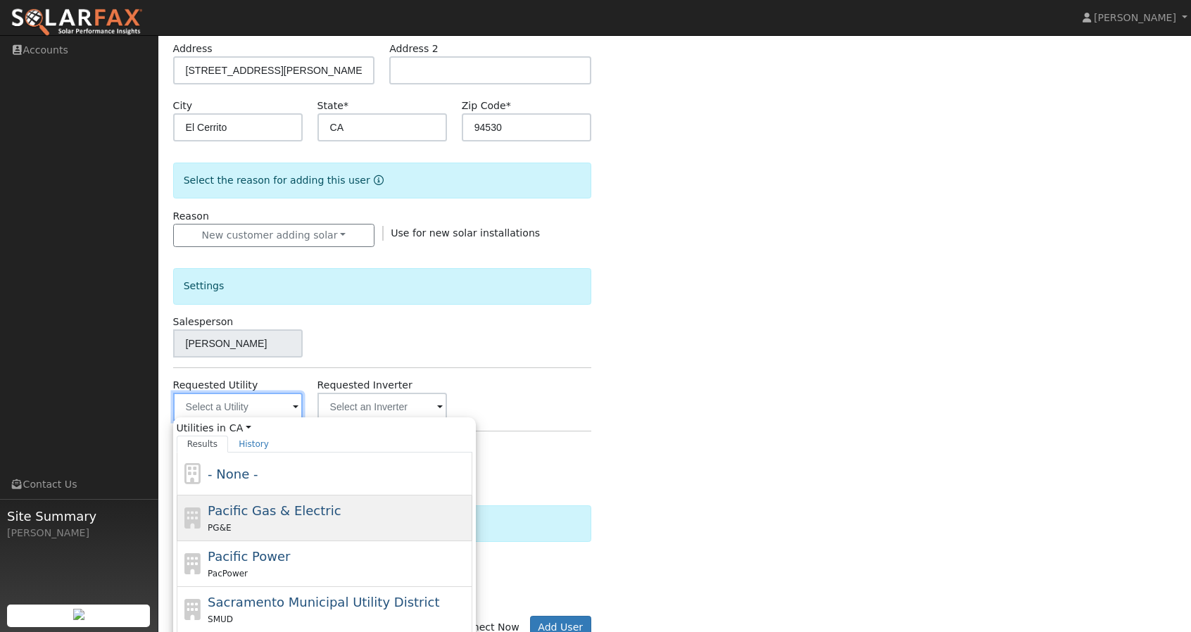 Image resolution: width=1191 pixels, height=632 pixels. What do you see at coordinates (238, 407) in the screenshot?
I see `input: Select a Utility` at bounding box center [238, 407].